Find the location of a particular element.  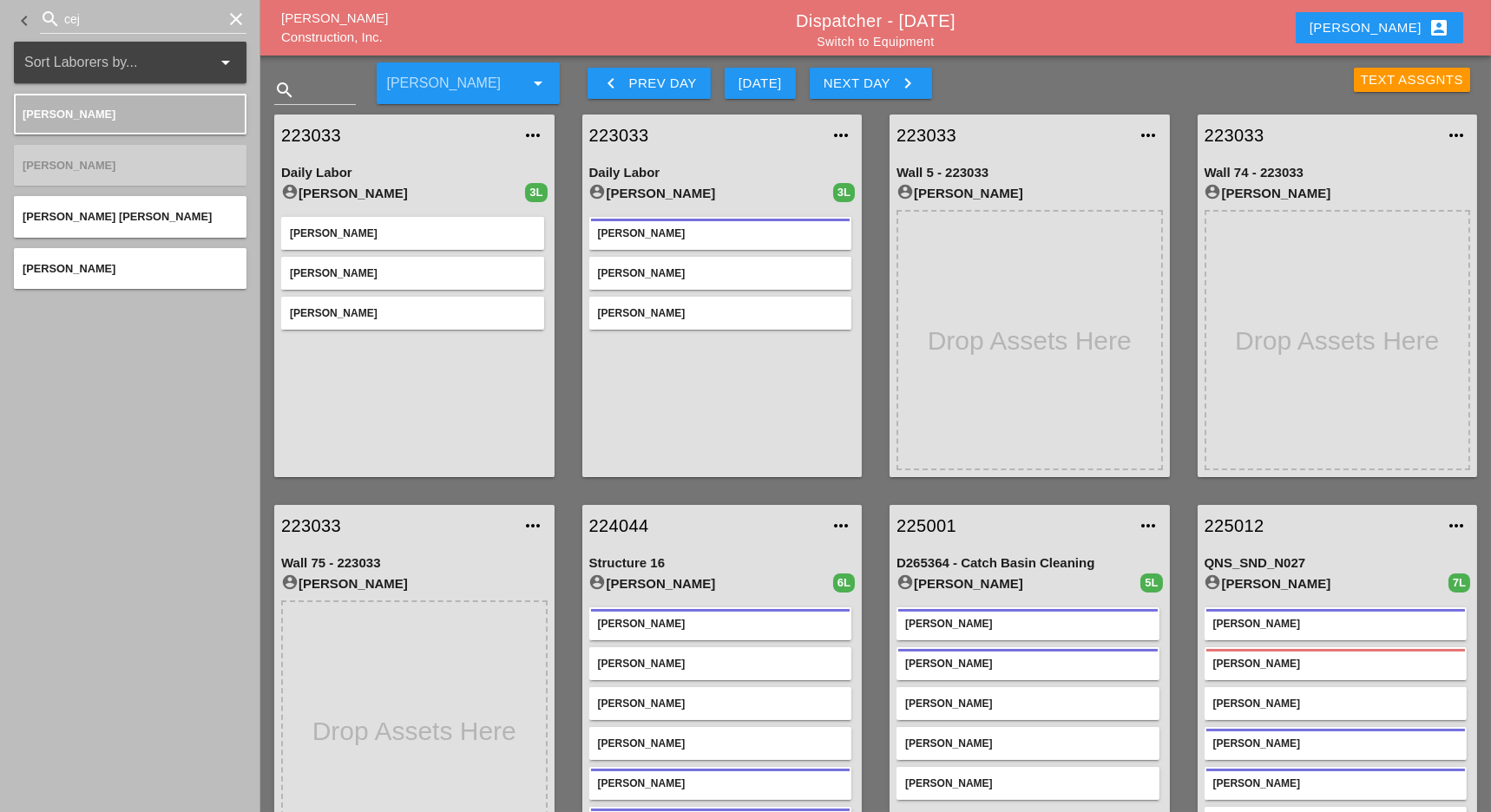

i: clear is located at coordinates (236, 19).